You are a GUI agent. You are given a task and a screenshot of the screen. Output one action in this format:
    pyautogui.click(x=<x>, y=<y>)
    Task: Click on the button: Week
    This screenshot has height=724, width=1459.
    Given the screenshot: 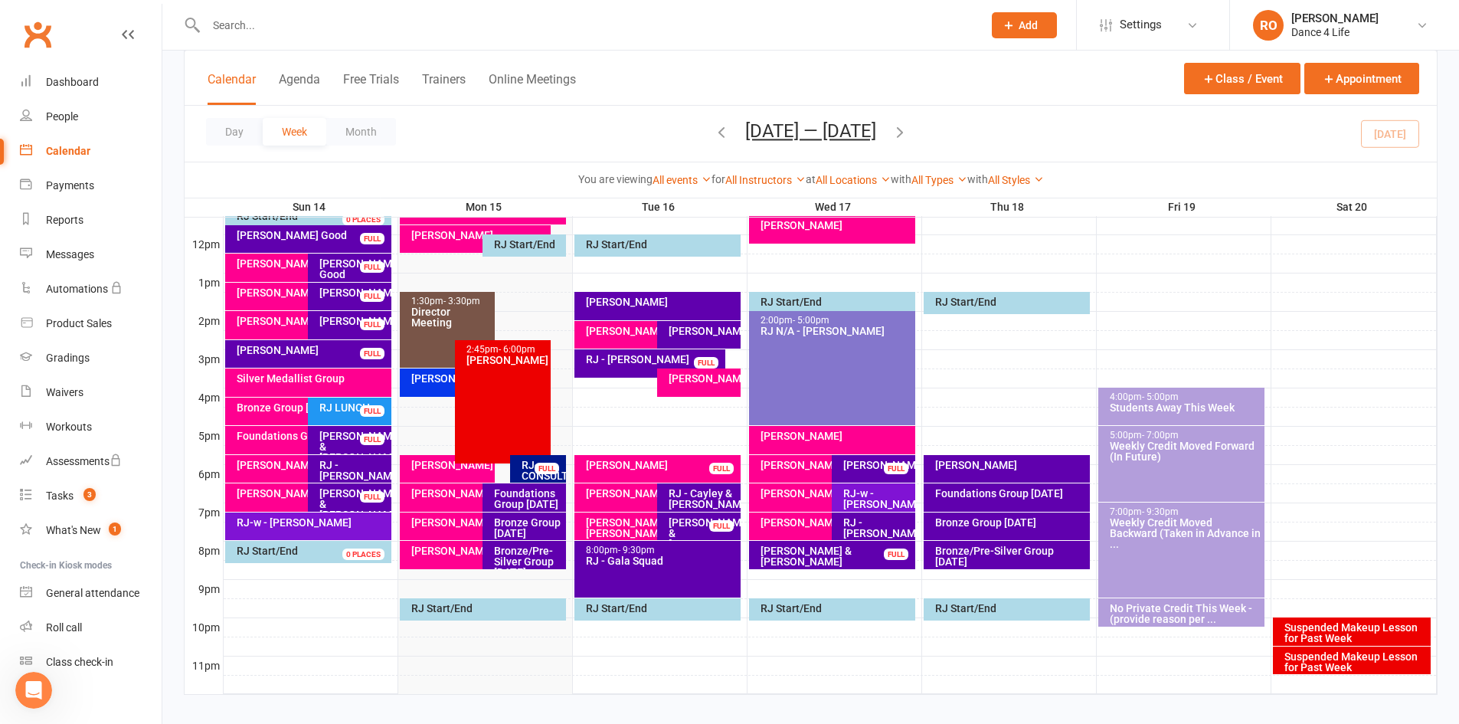 What is the action you would take?
    pyautogui.click(x=294, y=132)
    